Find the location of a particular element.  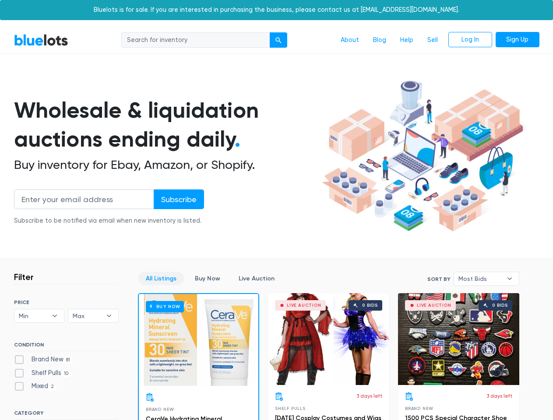

span: Min is located at coordinates (33, 316).